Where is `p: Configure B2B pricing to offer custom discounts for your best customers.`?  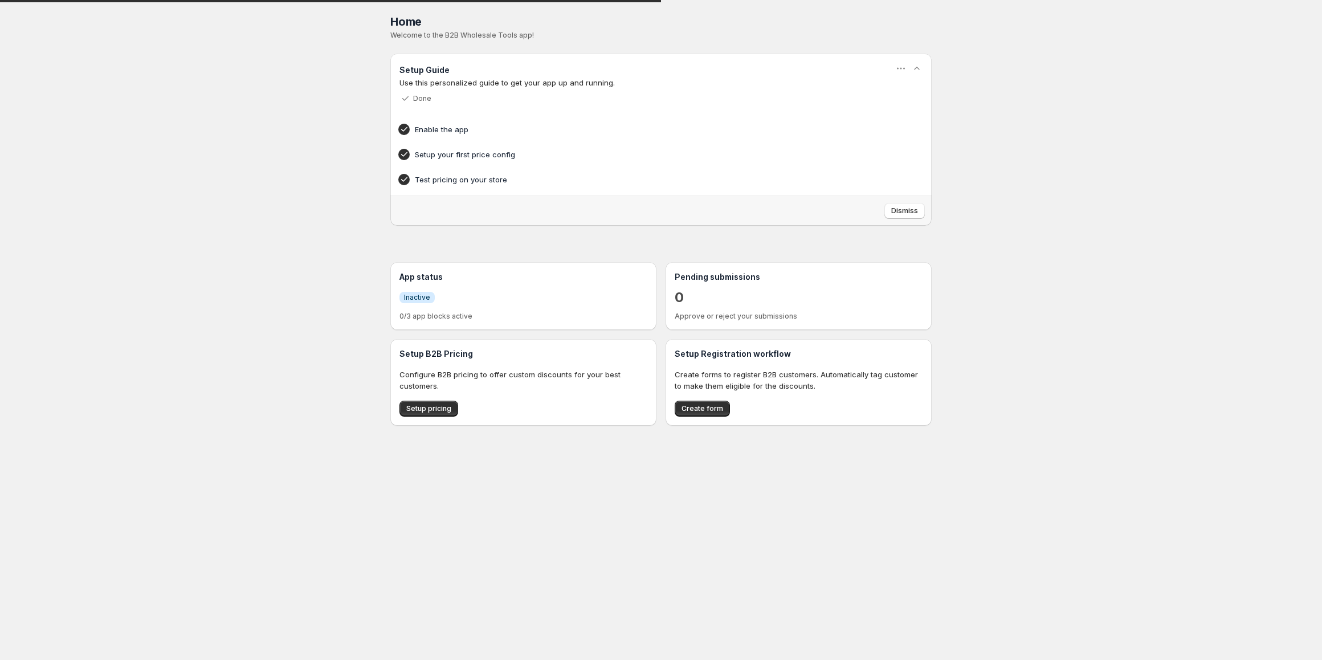 p: Configure B2B pricing to offer custom discounts for your best customers. is located at coordinates (523, 380).